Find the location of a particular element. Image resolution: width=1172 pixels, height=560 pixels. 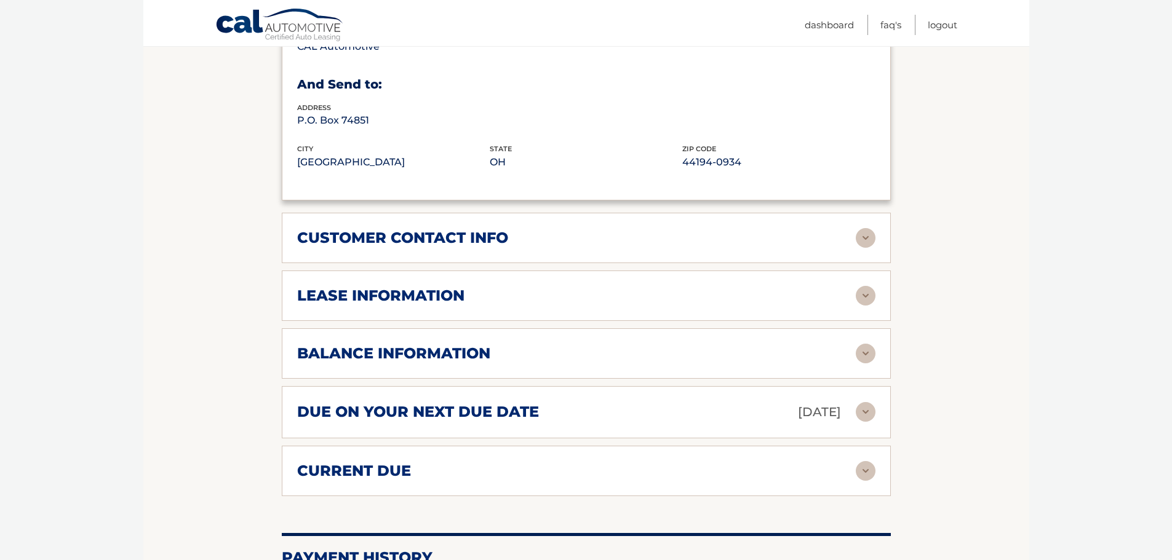

p: 44194-0934 is located at coordinates (778, 162).